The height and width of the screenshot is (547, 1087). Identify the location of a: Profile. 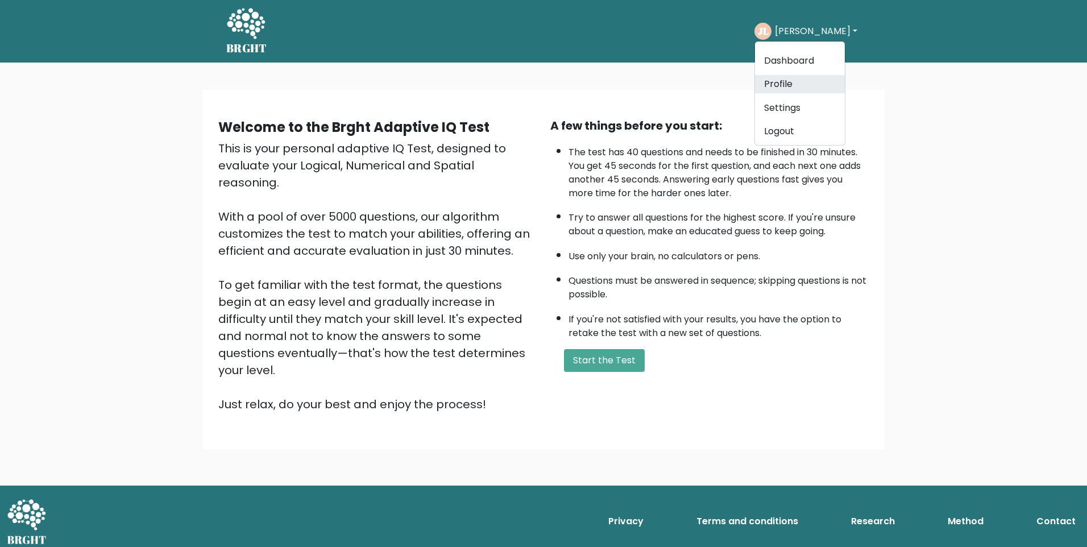
(800, 84).